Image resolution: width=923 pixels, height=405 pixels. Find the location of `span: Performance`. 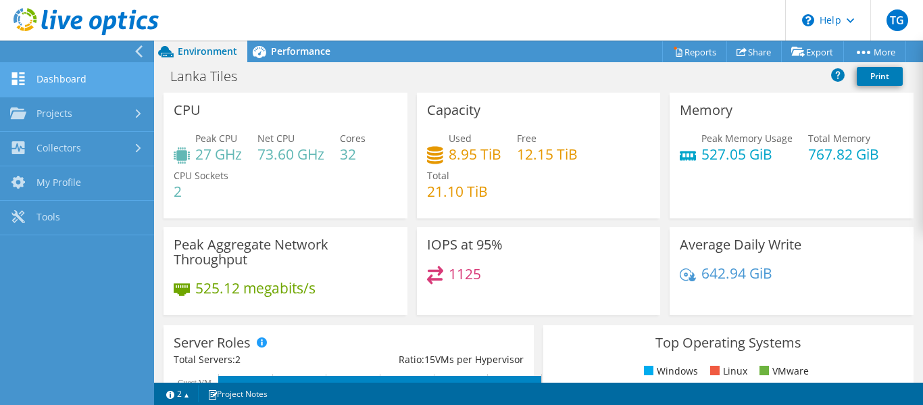

span: Performance is located at coordinates (301, 51).